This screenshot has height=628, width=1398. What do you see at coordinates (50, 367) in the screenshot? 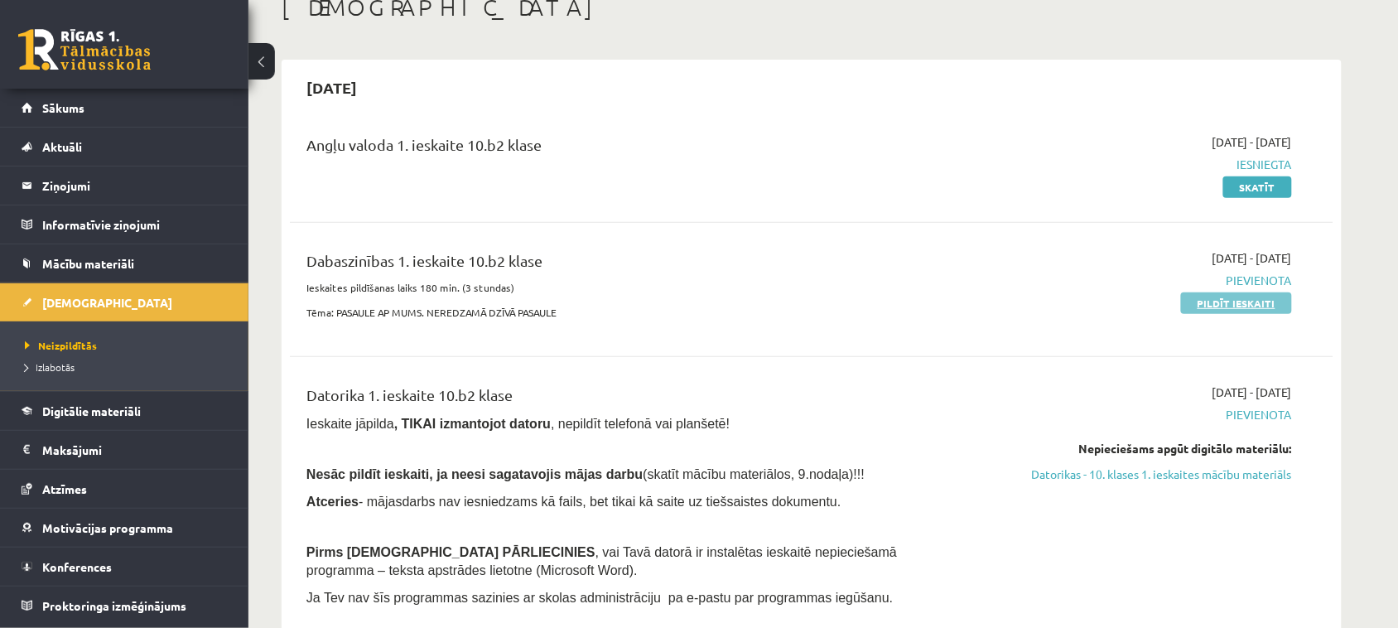
I see `span: Izlabotās` at bounding box center [50, 367].